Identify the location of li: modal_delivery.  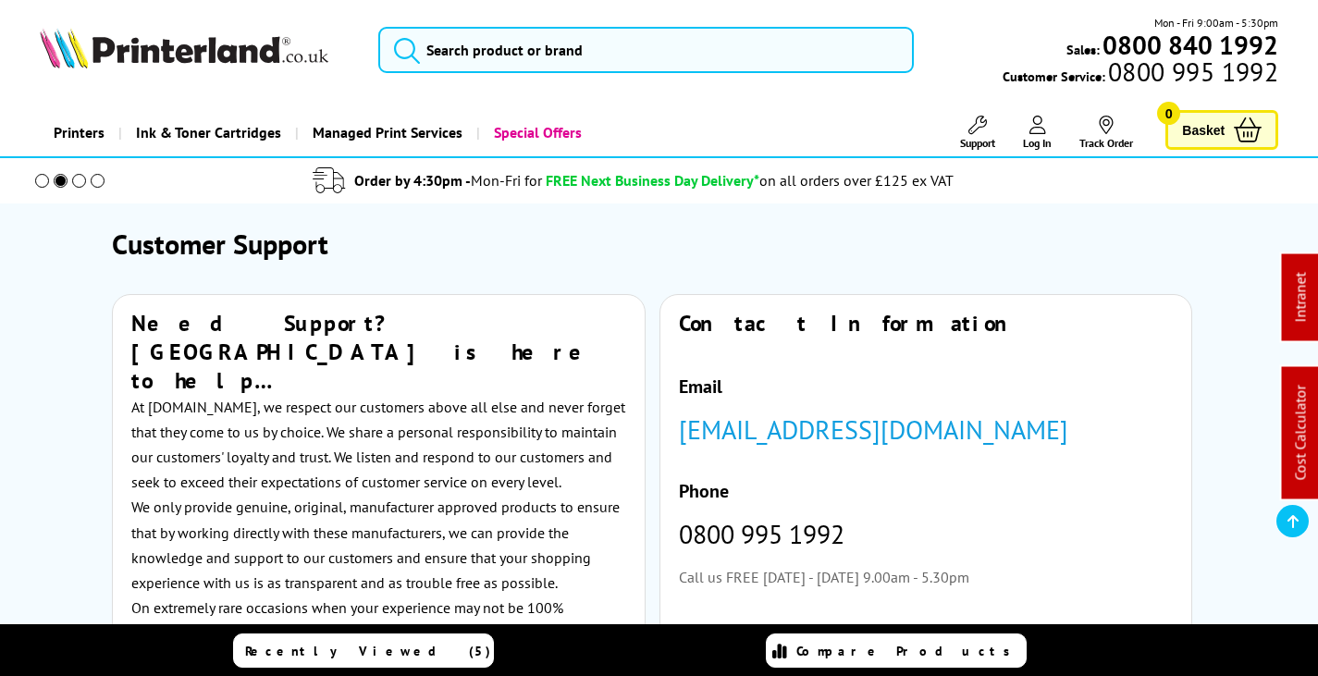
(633, 180).